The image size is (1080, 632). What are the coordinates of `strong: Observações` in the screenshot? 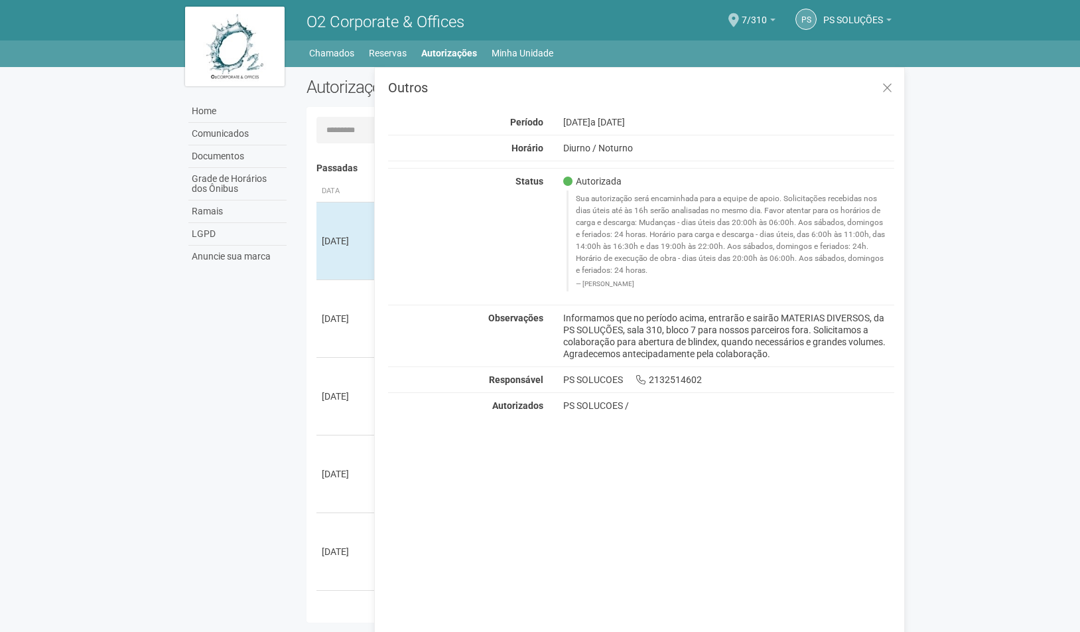 It's located at (515, 318).